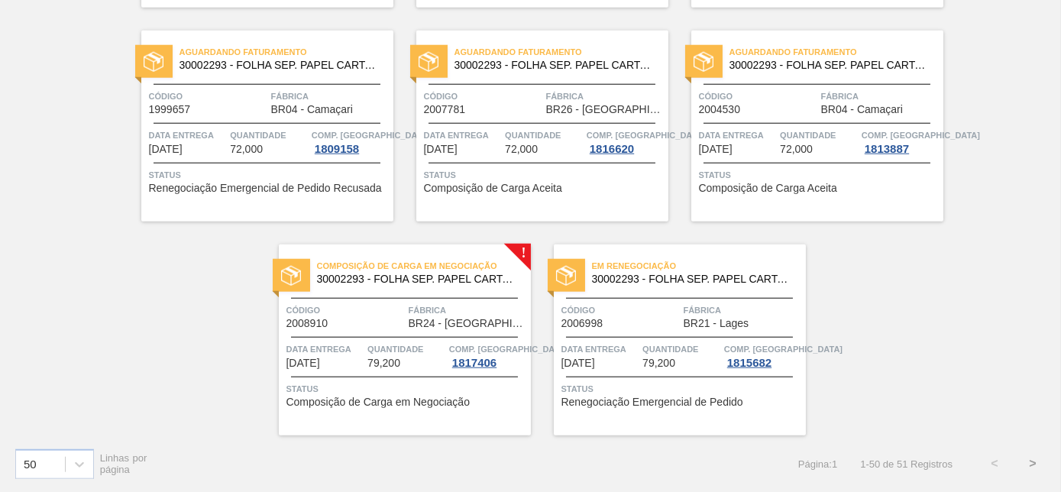  What do you see at coordinates (750, 363) in the screenshot?
I see `div: 1815682` at bounding box center [750, 363].